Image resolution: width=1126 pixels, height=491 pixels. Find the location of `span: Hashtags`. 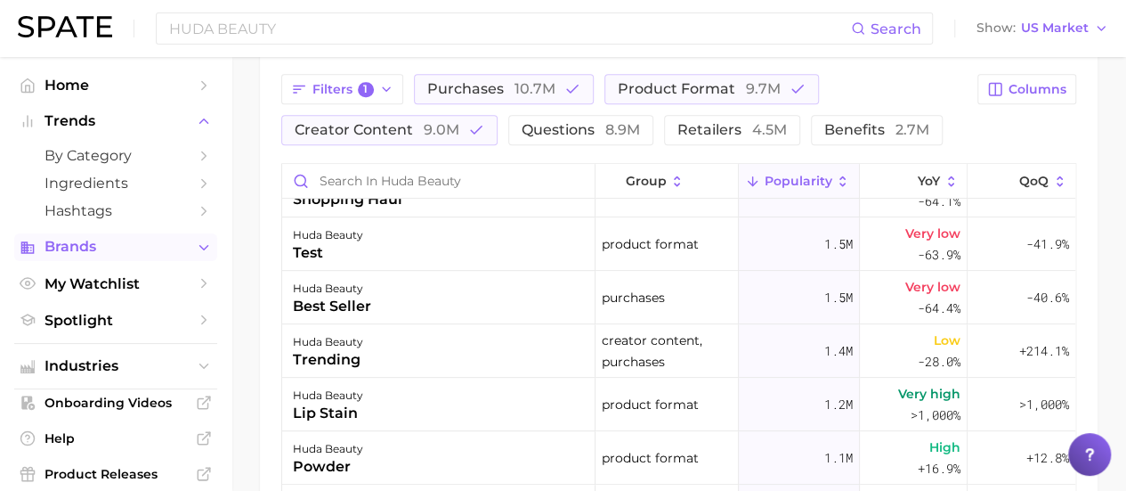

span: Hashtags is located at coordinates (116, 210).